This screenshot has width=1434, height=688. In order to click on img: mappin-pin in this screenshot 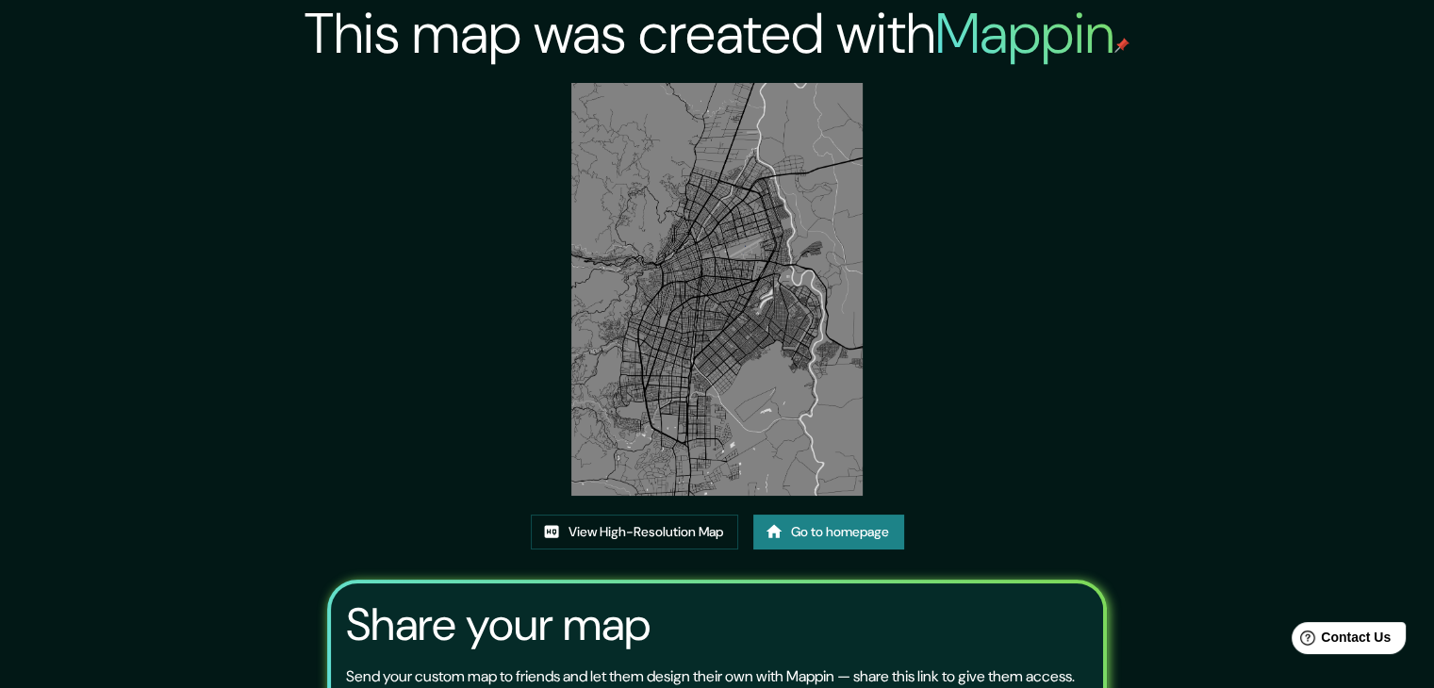, I will do `click(1122, 45)`.